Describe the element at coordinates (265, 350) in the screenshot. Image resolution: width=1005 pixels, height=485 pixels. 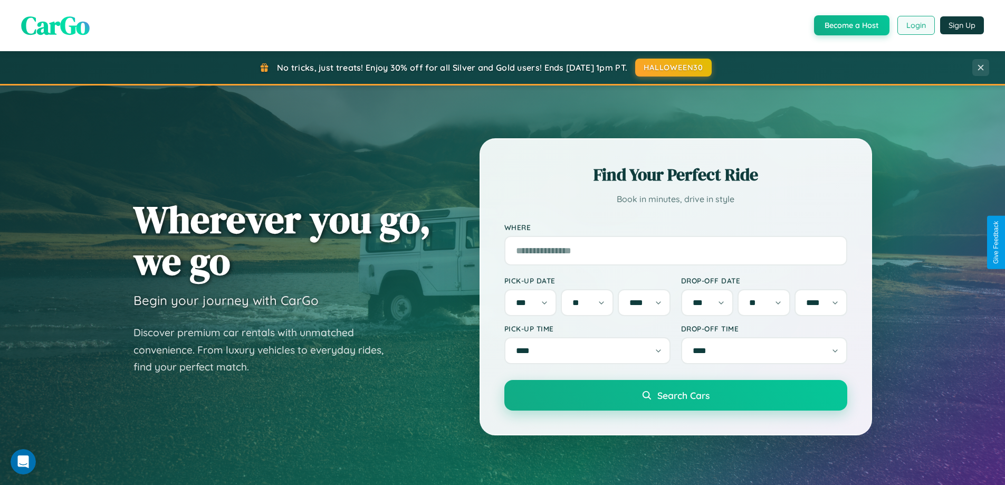
I see `p: Discover premium car rentals with unmatched convenience. From luxury vehicles to everyday rides, ...` at that location.